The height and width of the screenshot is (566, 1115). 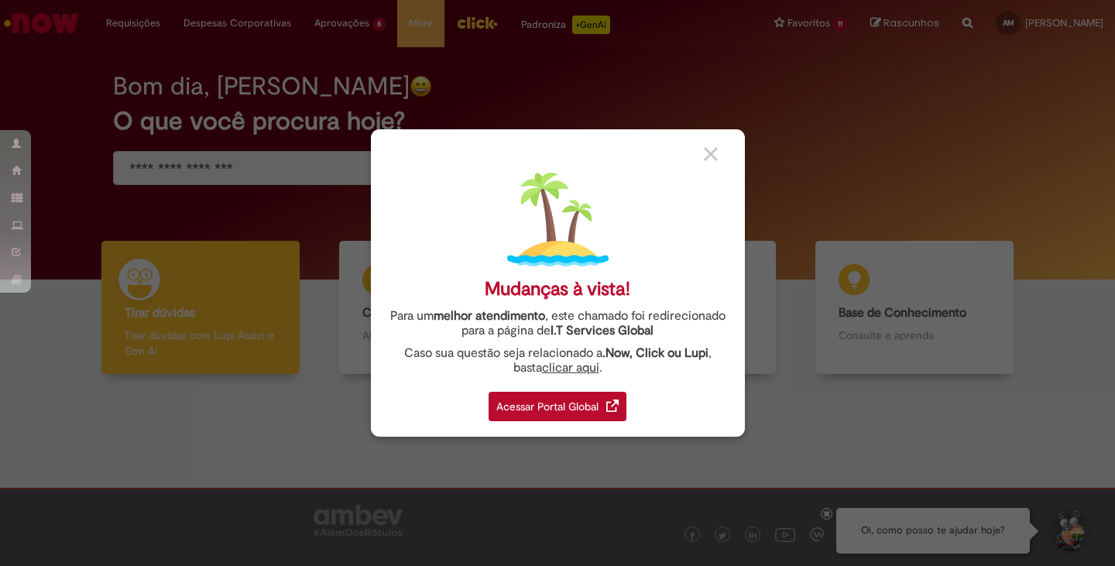 I want to click on div: Acessar Portal Global, so click(x=558, y=407).